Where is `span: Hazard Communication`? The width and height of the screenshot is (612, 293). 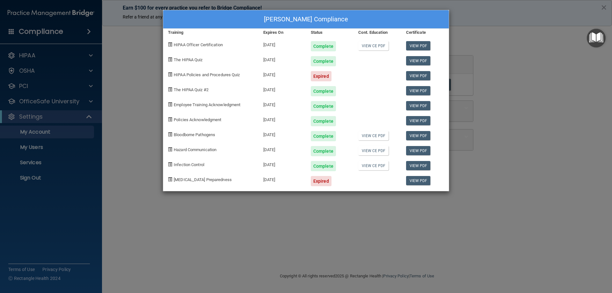 span: Hazard Communication is located at coordinates (195, 150).